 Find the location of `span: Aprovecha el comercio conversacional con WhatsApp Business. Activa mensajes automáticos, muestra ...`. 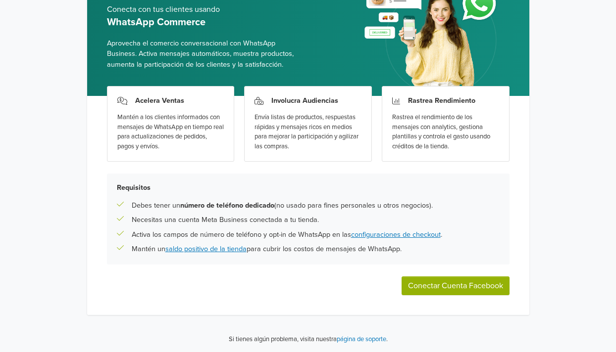

span: Aprovecha el comercio conversacional con WhatsApp Business. Activa mensajes automáticos, muestra ... is located at coordinates (203, 54).